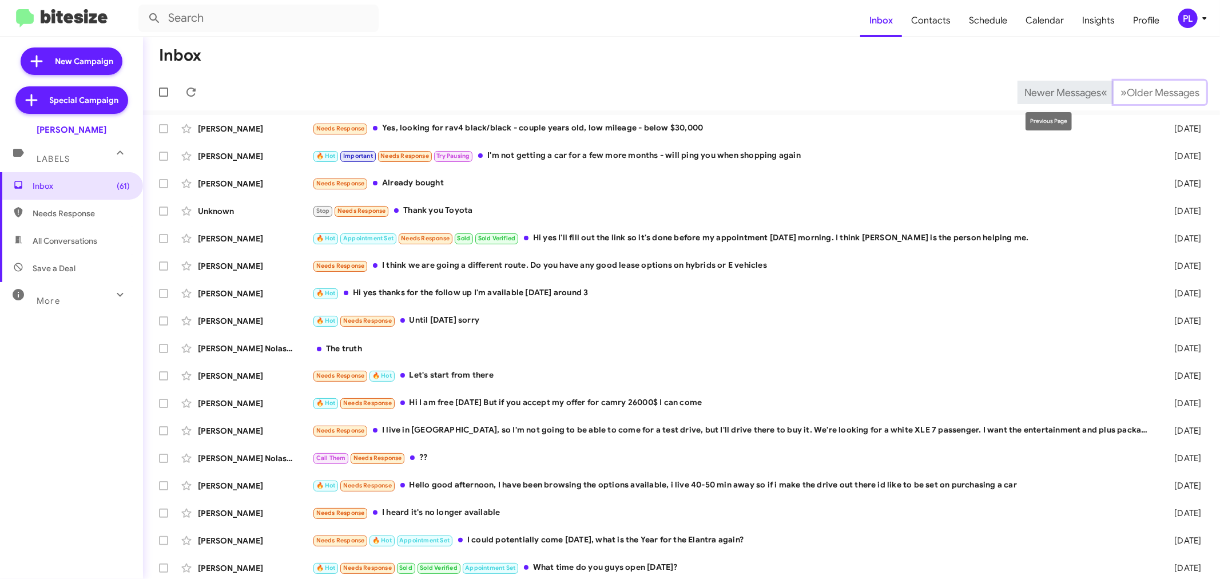 Image resolution: width=1220 pixels, height=579 pixels. What do you see at coordinates (733, 183) in the screenshot?
I see `div: Already bought` at bounding box center [733, 183].